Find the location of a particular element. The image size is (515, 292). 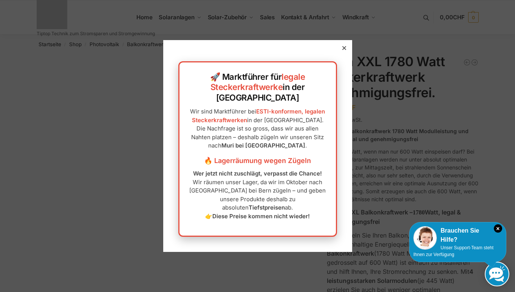

div: Brauchen Sie Hilfe? is located at coordinates (458, 235).